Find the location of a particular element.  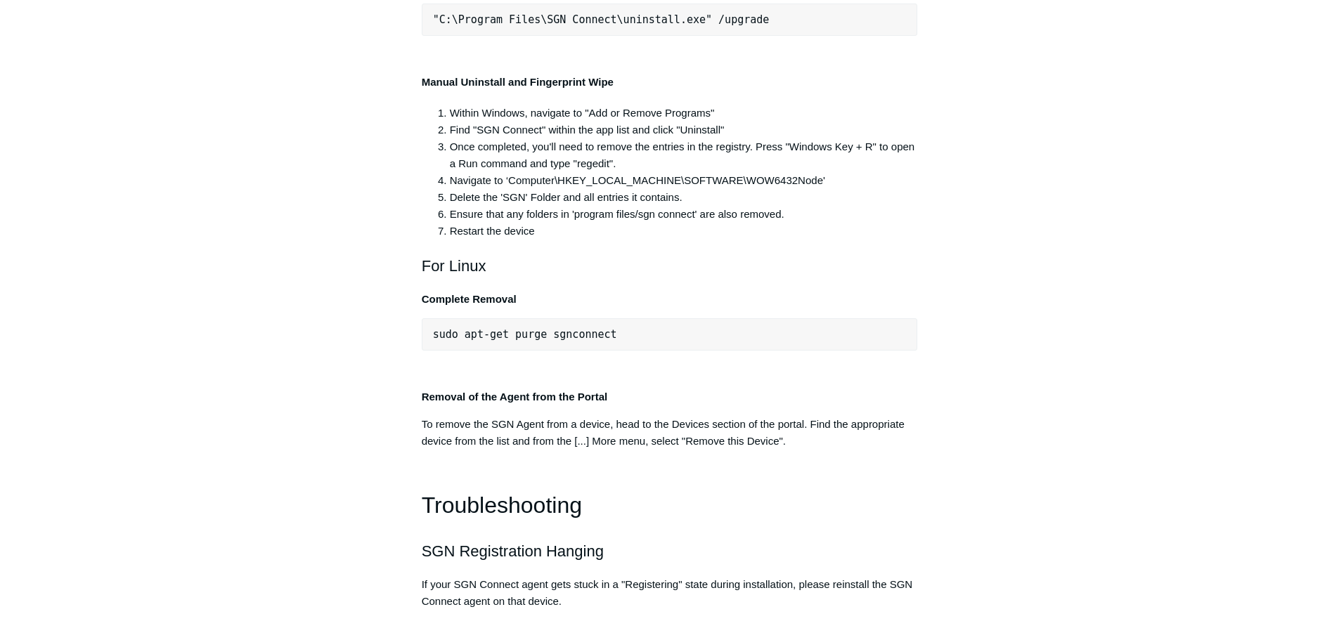

li: Delete the 'SGN' Folder and all entries it contains. is located at coordinates (684, 198).